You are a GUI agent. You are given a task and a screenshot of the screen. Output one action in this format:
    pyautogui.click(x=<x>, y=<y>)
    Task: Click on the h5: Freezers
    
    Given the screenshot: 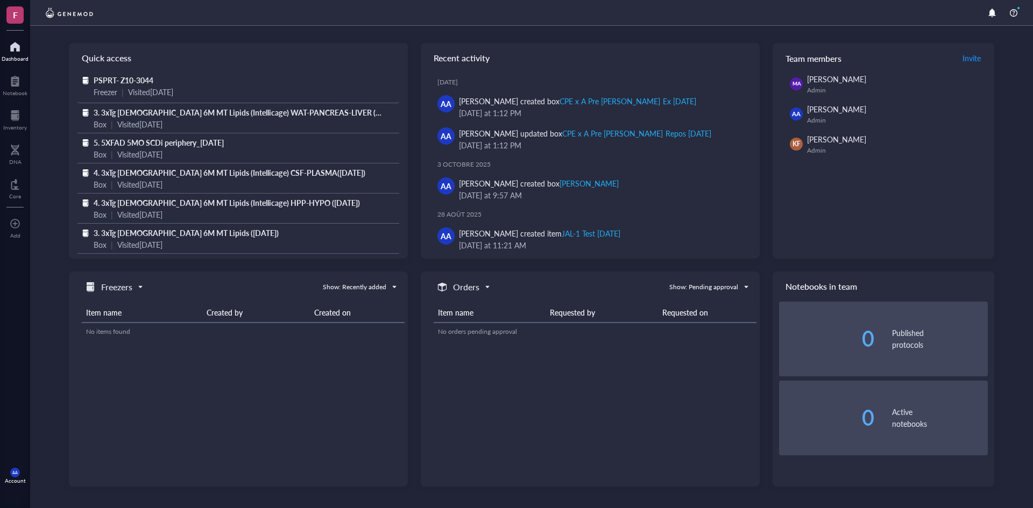 What is the action you would take?
    pyautogui.click(x=117, y=287)
    